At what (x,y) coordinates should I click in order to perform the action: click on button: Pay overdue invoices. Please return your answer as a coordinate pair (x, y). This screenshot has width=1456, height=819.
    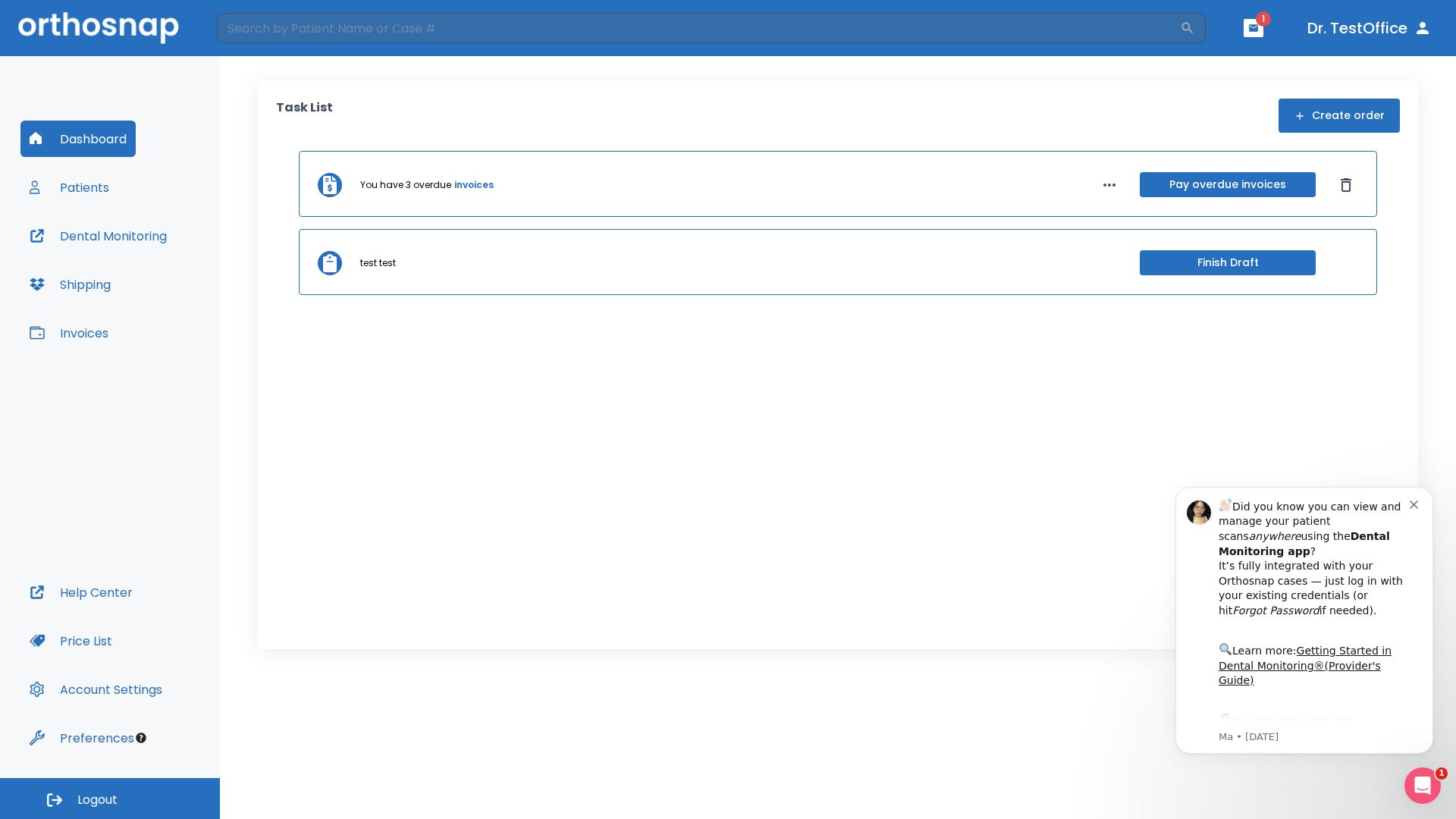
    Looking at the image, I should click on (1228, 185).